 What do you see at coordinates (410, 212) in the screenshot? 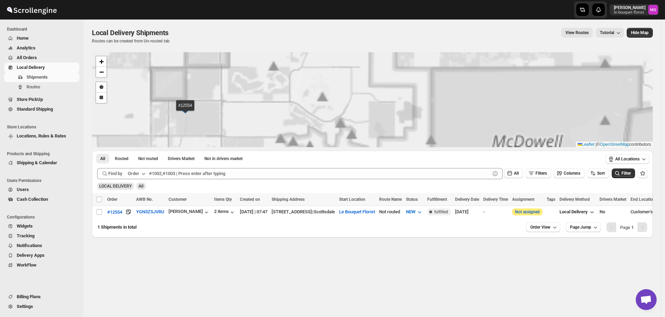
I see `span: NEW` at bounding box center [410, 212].